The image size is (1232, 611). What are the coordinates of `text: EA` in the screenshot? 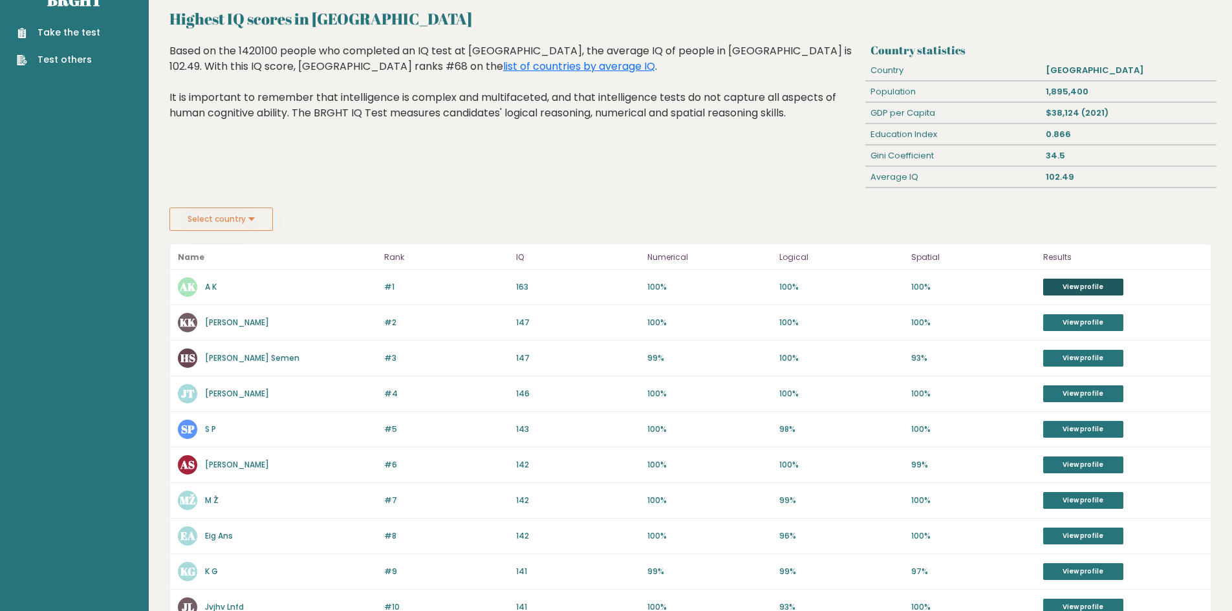 It's located at (187, 535).